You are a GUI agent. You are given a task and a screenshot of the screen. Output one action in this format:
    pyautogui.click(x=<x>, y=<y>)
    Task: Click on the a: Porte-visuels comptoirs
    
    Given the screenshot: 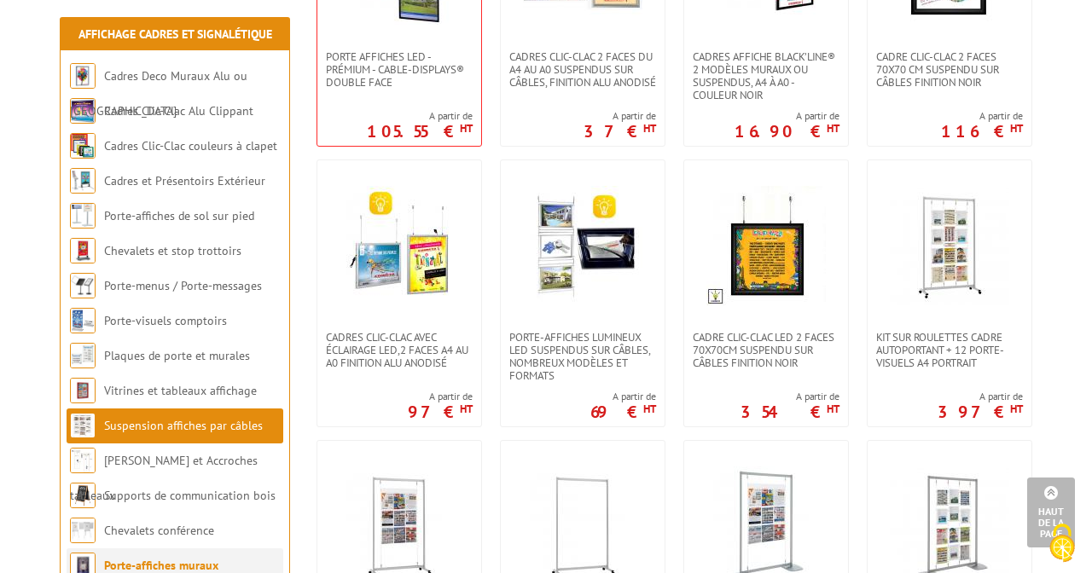 What is the action you would take?
    pyautogui.click(x=166, y=321)
    